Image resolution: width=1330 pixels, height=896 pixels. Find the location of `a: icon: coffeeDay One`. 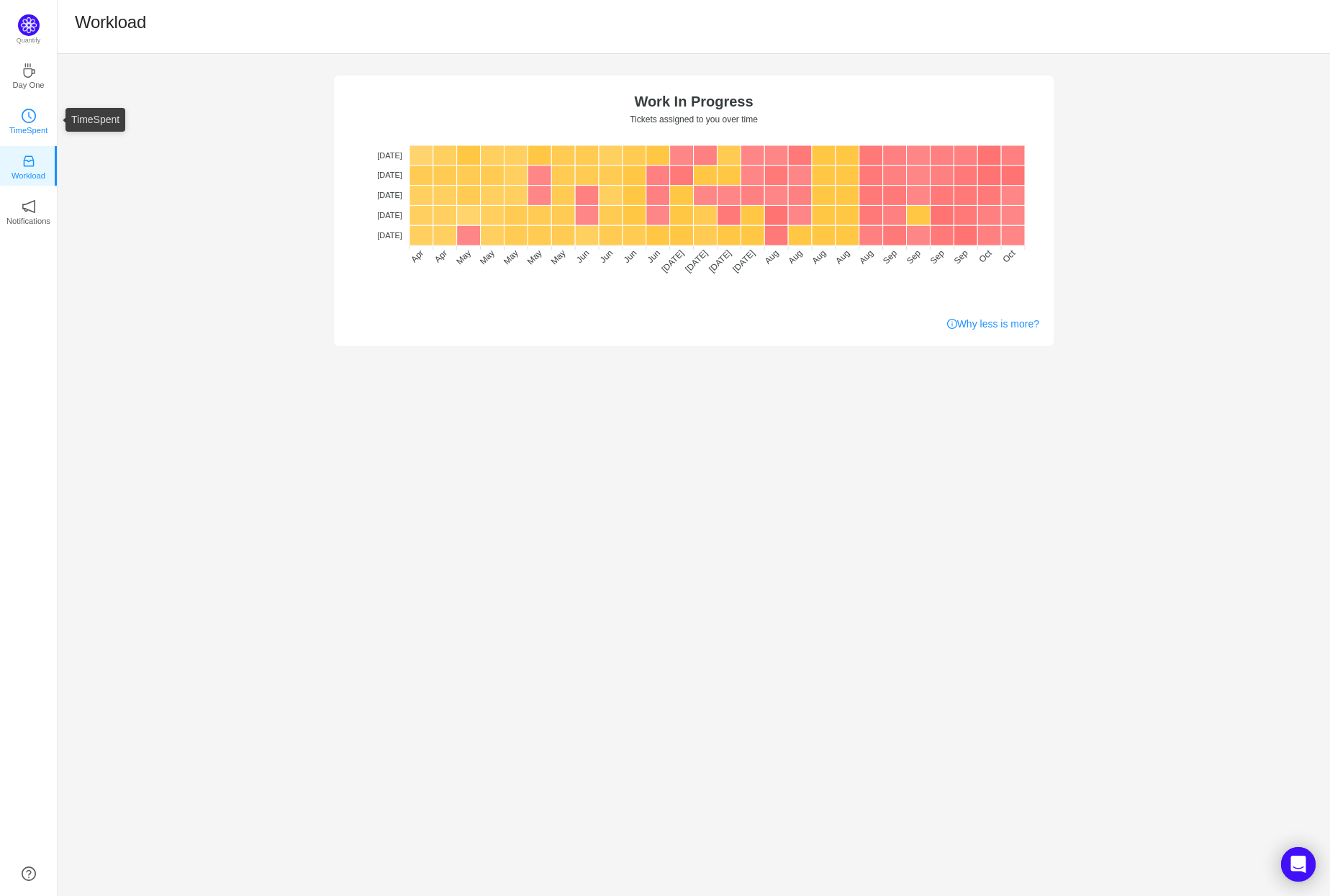

a: icon: coffeeDay One is located at coordinates (28, 74).